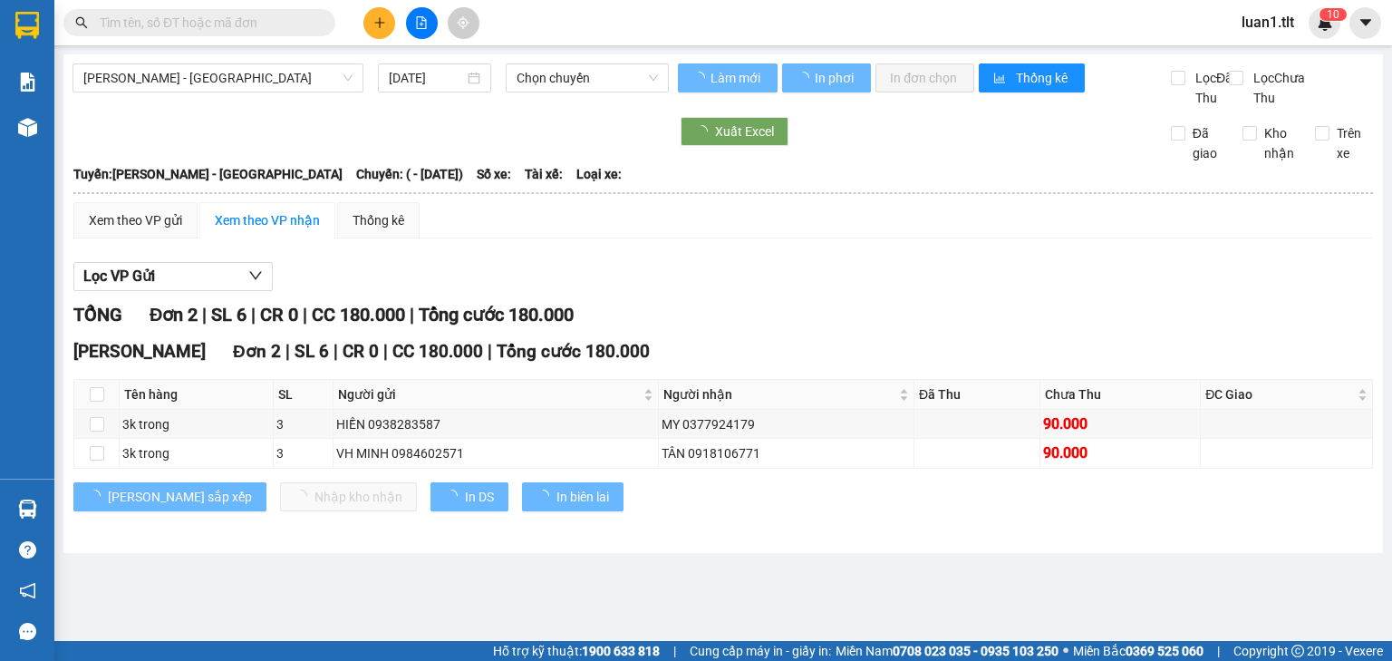 The height and width of the screenshot is (661, 1392). I want to click on strong: 0708 023 035 - 0935 103 250, so click(975, 651).